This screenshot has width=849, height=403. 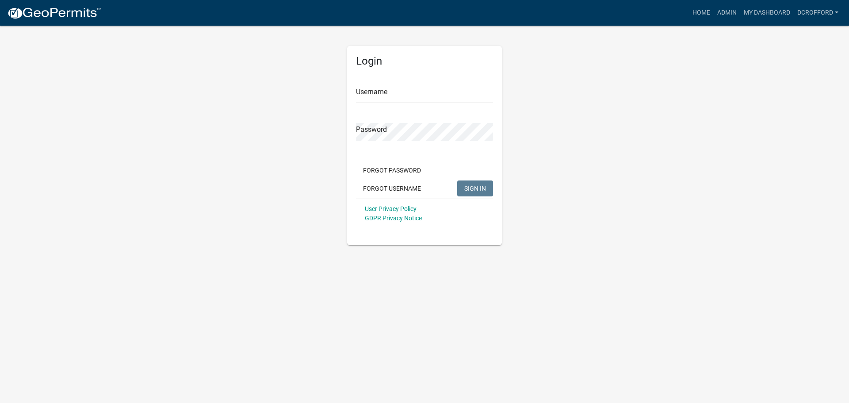 I want to click on button: Forgot Password, so click(x=392, y=170).